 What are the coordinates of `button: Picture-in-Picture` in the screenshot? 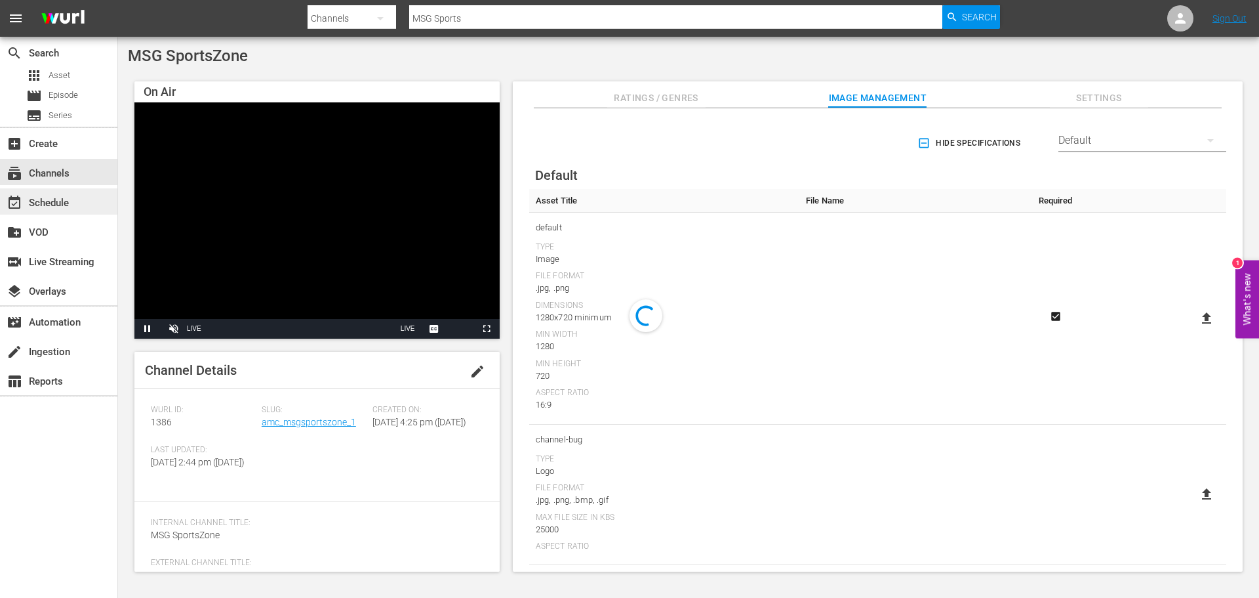 It's located at (460, 329).